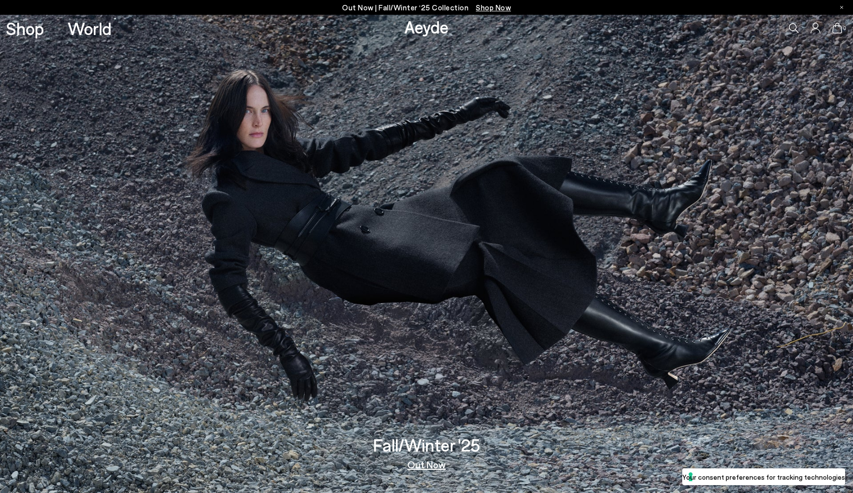 The image size is (853, 493). Describe the element at coordinates (763, 477) in the screenshot. I see `label: Your consent preferences for tracking technologies` at that location.